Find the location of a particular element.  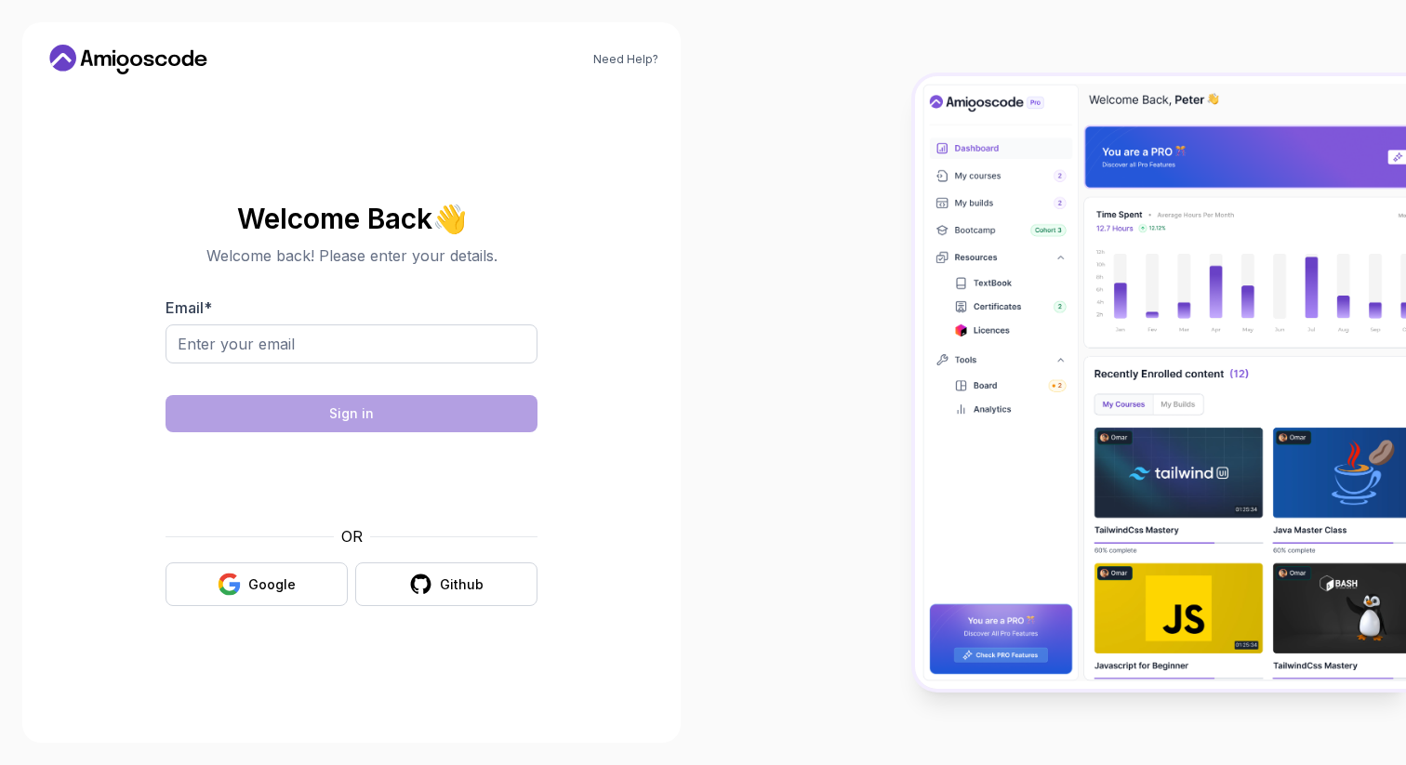

p: Welcome back! Please enter your details. is located at coordinates (352, 256).